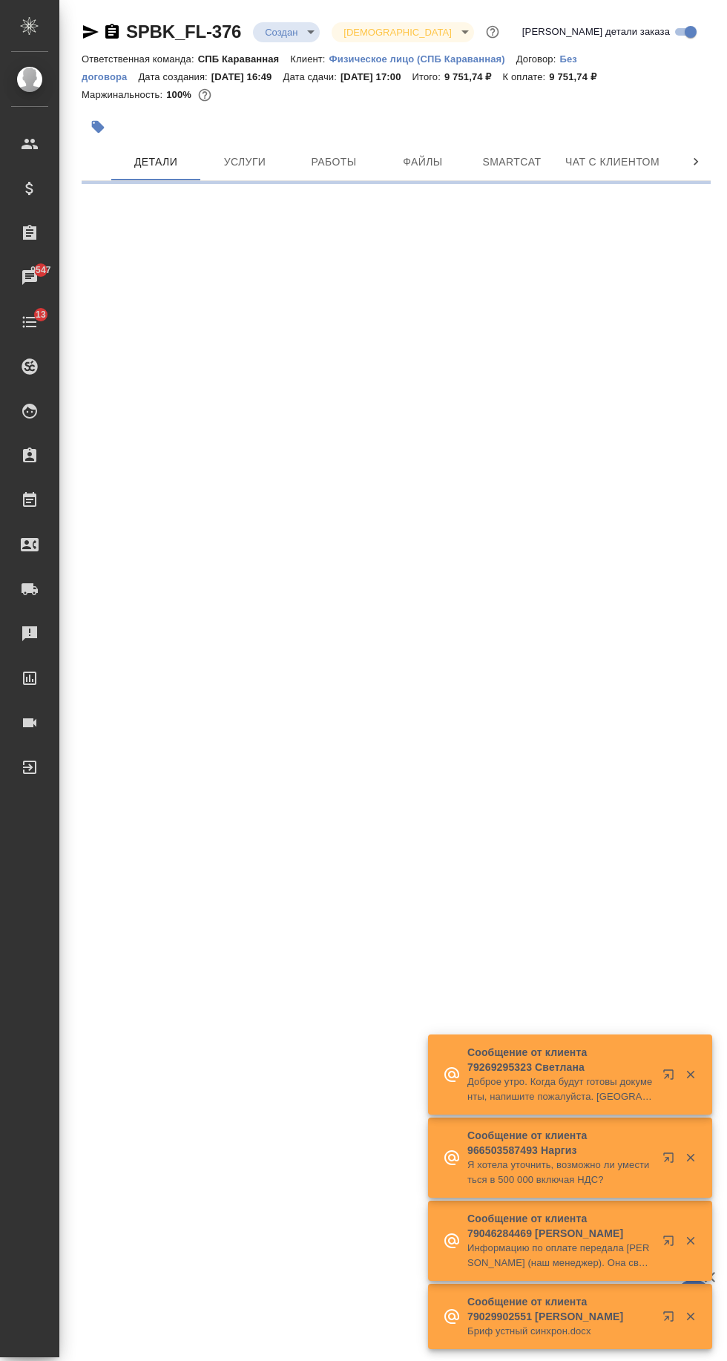 Image resolution: width=727 pixels, height=1361 pixels. Describe the element at coordinates (98, 127) in the screenshot. I see `button: Добавить тэг` at that location.